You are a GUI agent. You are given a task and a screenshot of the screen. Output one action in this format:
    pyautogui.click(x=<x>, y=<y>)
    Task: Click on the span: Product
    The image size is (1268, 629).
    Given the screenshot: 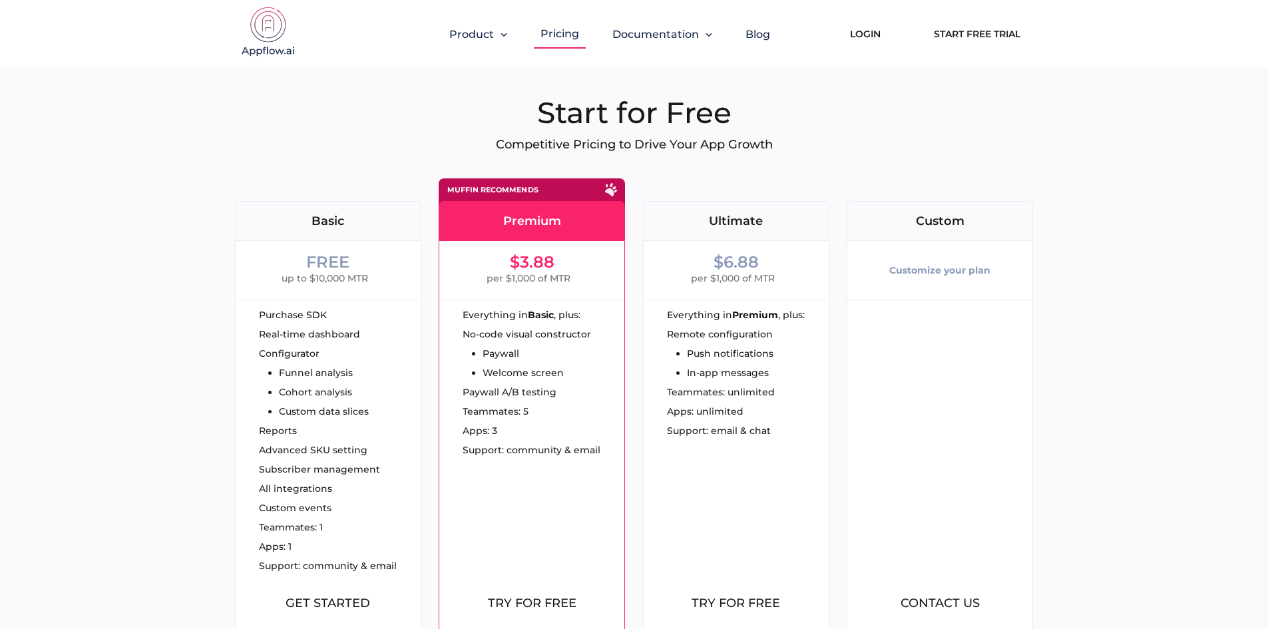 What is the action you would take?
    pyautogui.click(x=471, y=34)
    